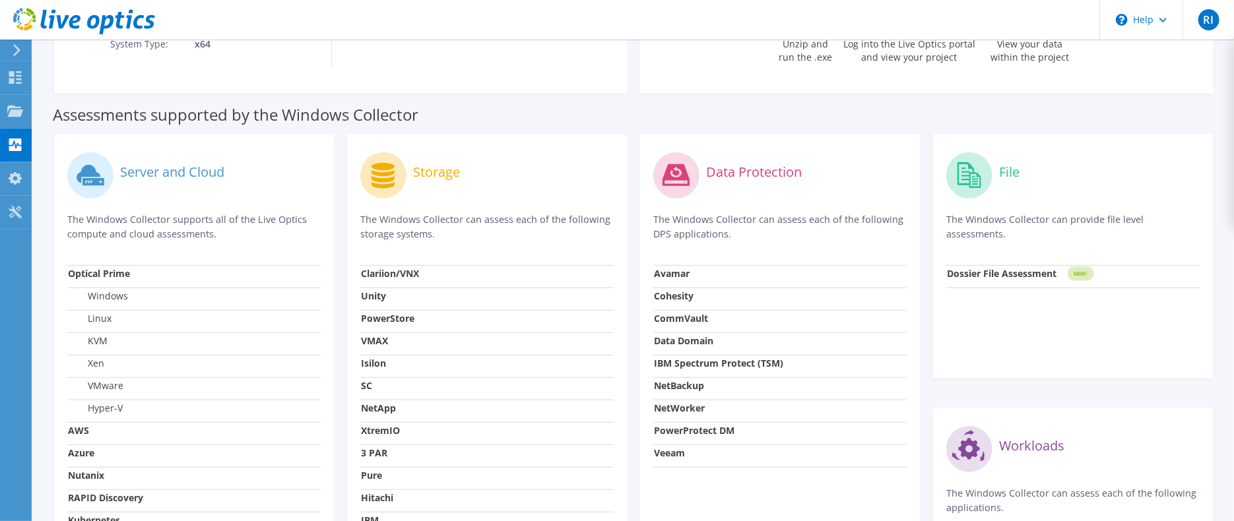  What do you see at coordinates (679, 385) in the screenshot?
I see `strong: NetBackup` at bounding box center [679, 385].